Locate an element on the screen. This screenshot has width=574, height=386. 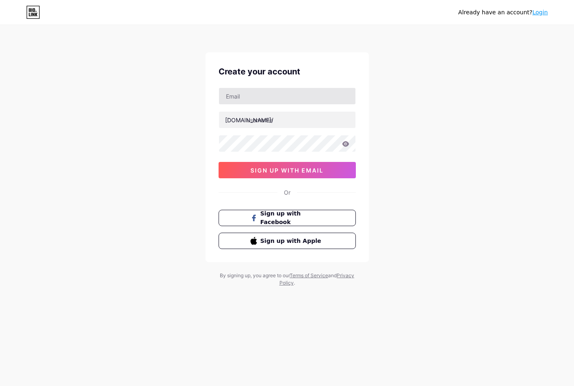
span: Sign up with Facebook is located at coordinates (292, 218).